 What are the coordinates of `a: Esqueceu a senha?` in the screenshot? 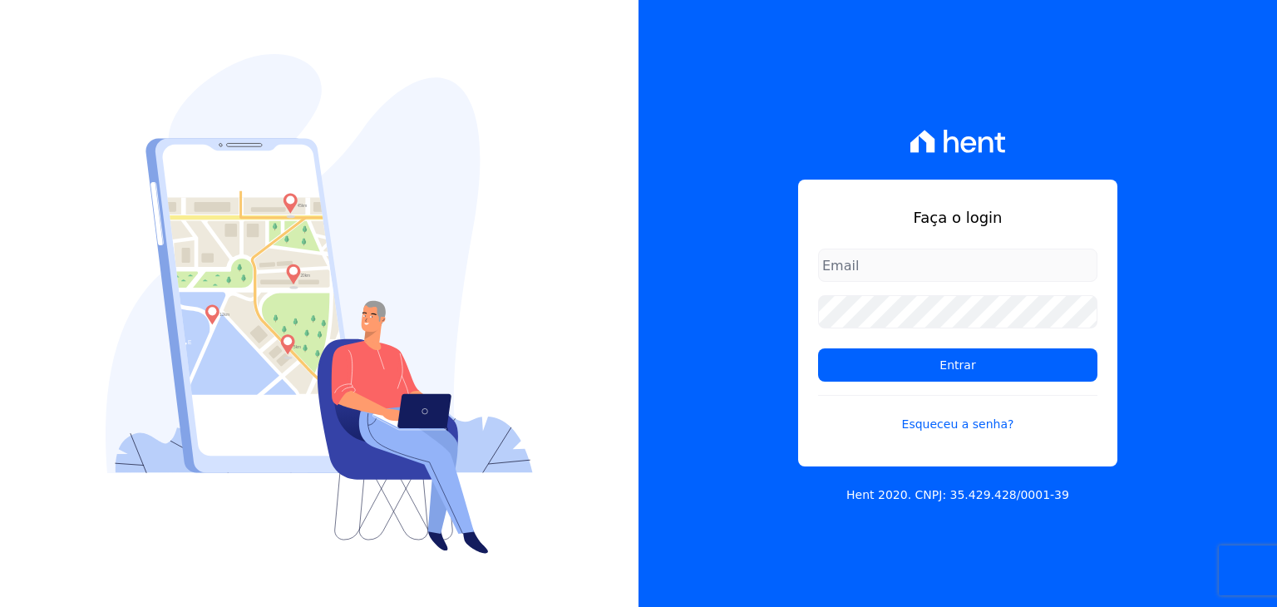 It's located at (958, 414).